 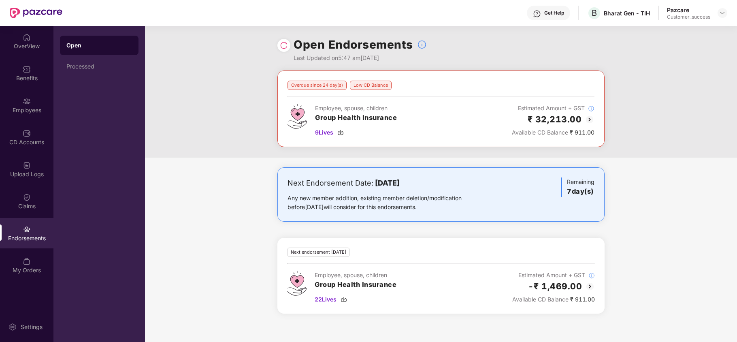 I want to click on img: svg+xml;base64,PHN2ZyBpZD0iU2V0dGluZy0yMHgyMCIgeG1sbnM9Imh0dHA6Ly93d3cudzMub3JnLzIwMDAvc3ZnIiB3aW..., so click(x=13, y=327).